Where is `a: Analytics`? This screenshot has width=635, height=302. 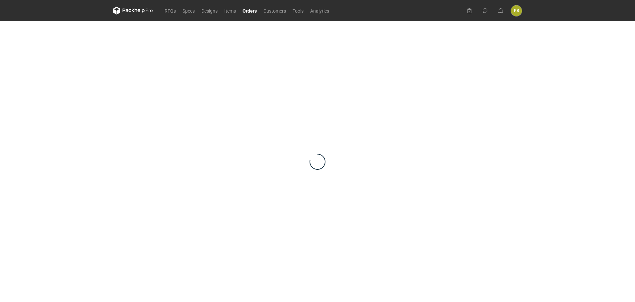 a: Analytics is located at coordinates (319, 11).